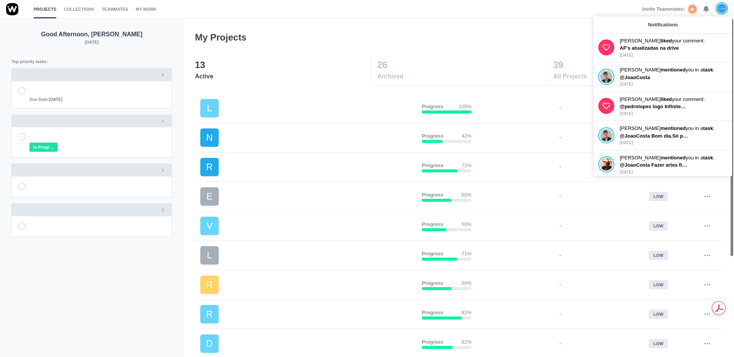 Image resolution: width=734 pixels, height=357 pixels. I want to click on div: E, so click(210, 197).